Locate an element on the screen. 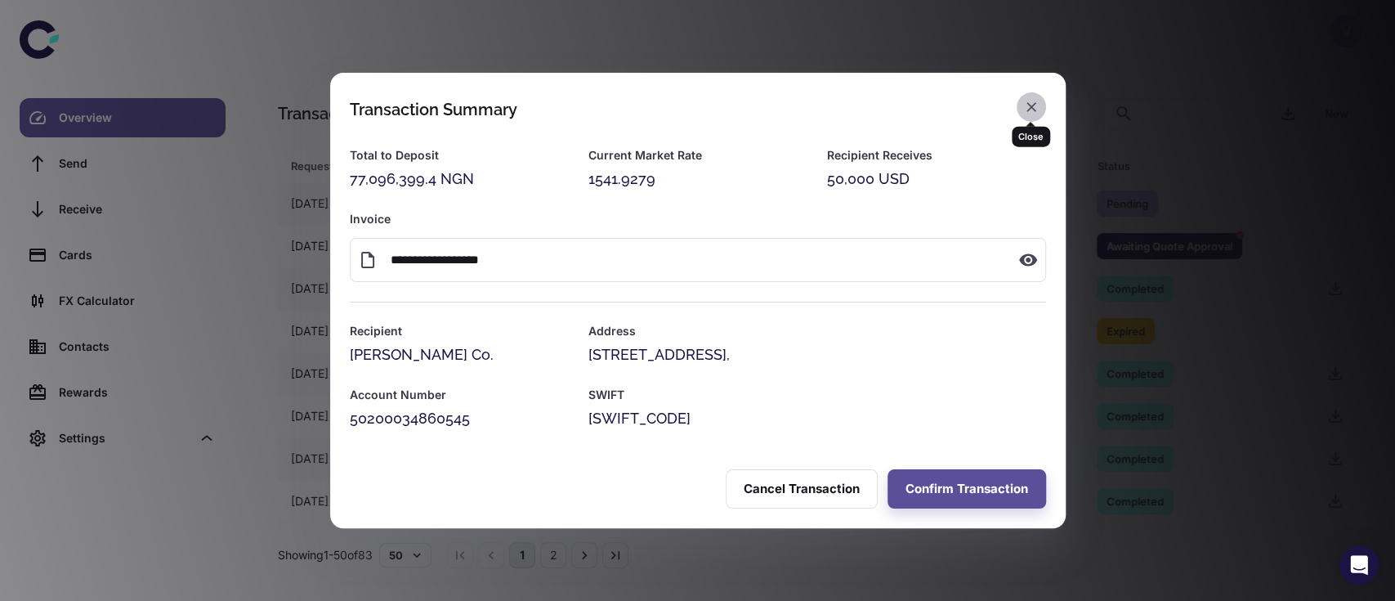  div: 50,000 USD is located at coordinates (936, 179).